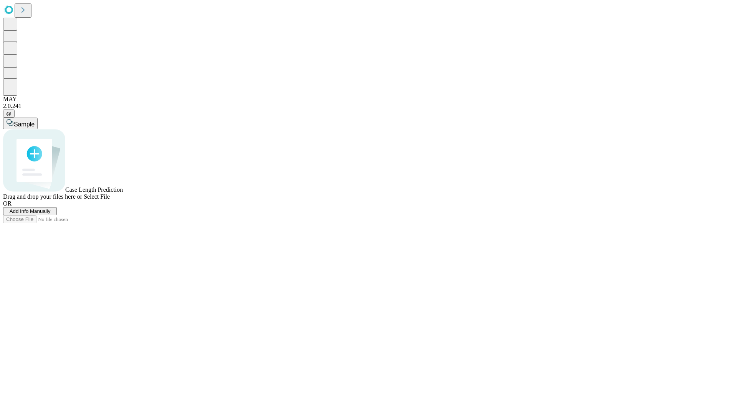  Describe the element at coordinates (369, 106) in the screenshot. I see `div: 2.0.241` at that location.